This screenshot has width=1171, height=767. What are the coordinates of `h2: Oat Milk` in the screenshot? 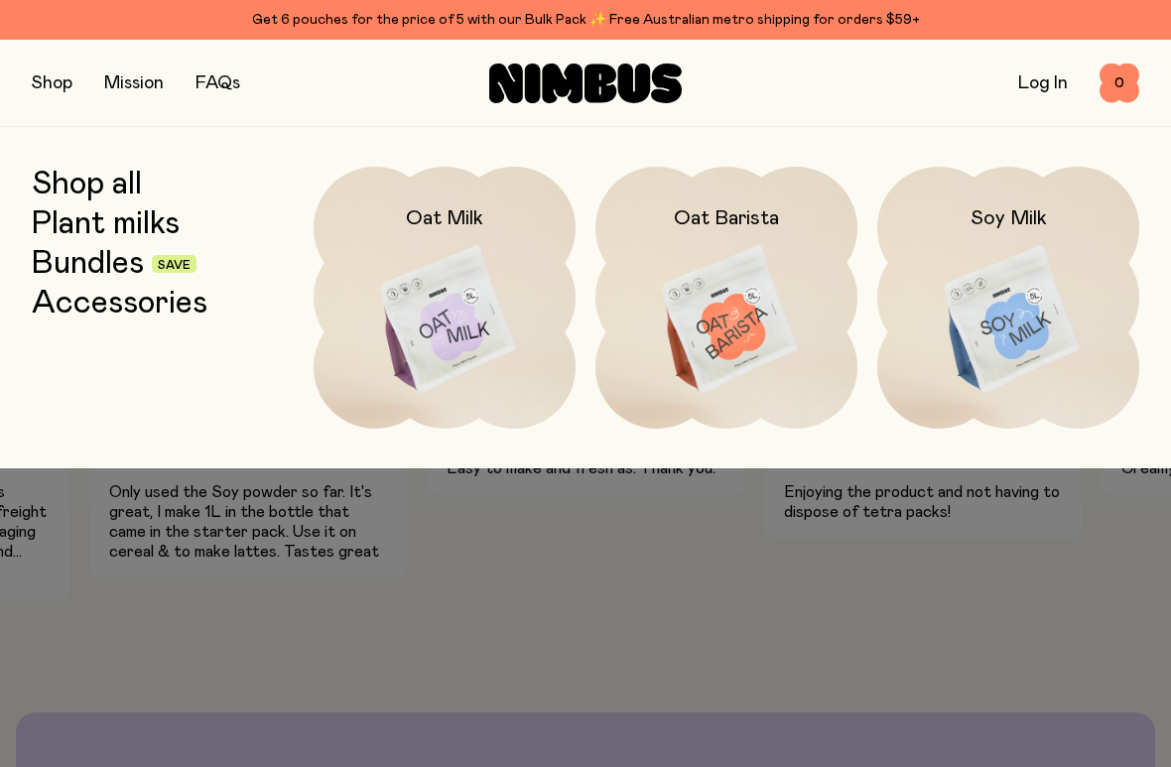 It's located at (444, 218).